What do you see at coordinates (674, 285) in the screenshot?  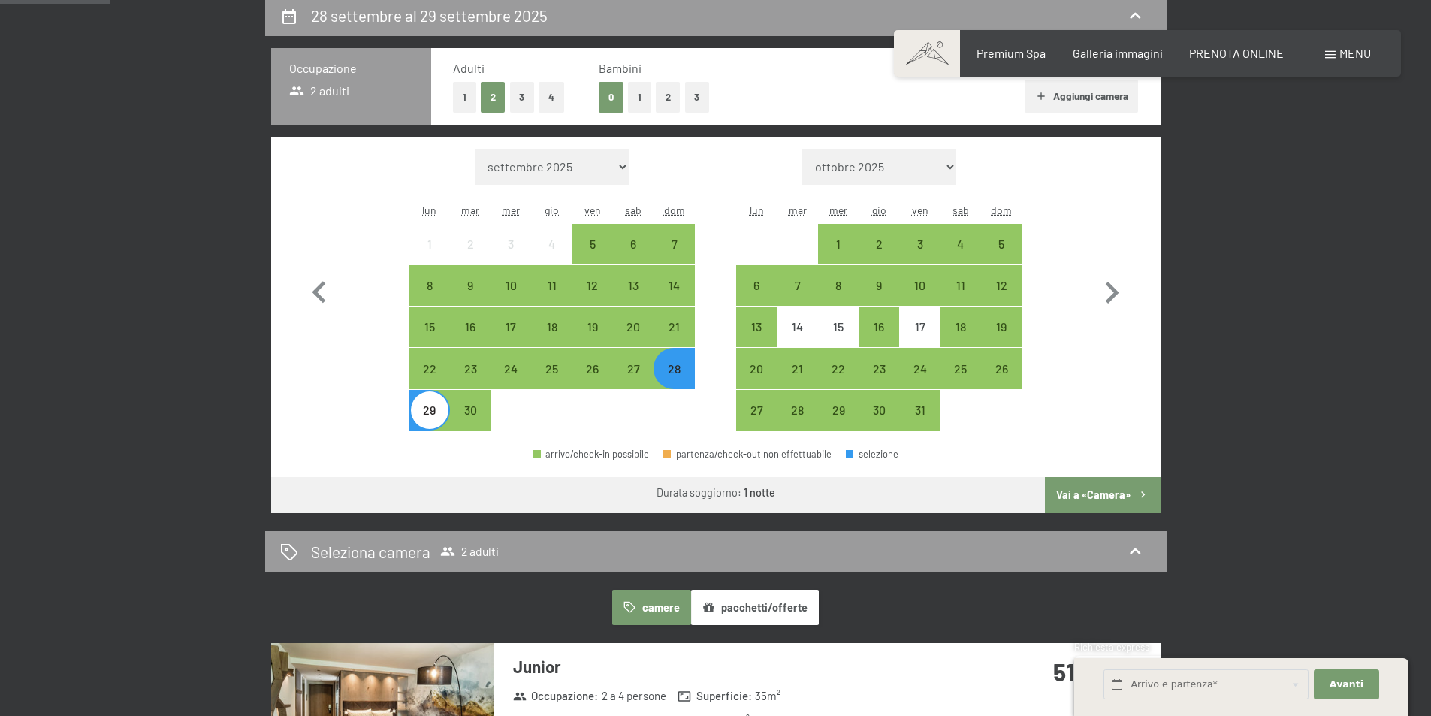 I see `div: Sun Sep 14 2025` at bounding box center [674, 285].